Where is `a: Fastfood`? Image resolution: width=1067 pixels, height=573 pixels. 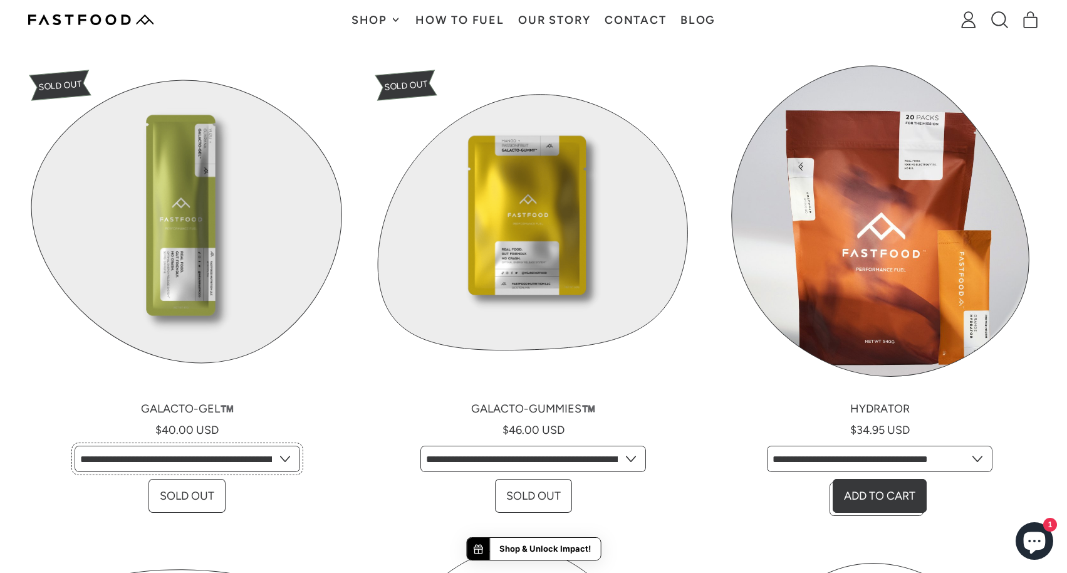 a: Fastfood is located at coordinates (91, 19).